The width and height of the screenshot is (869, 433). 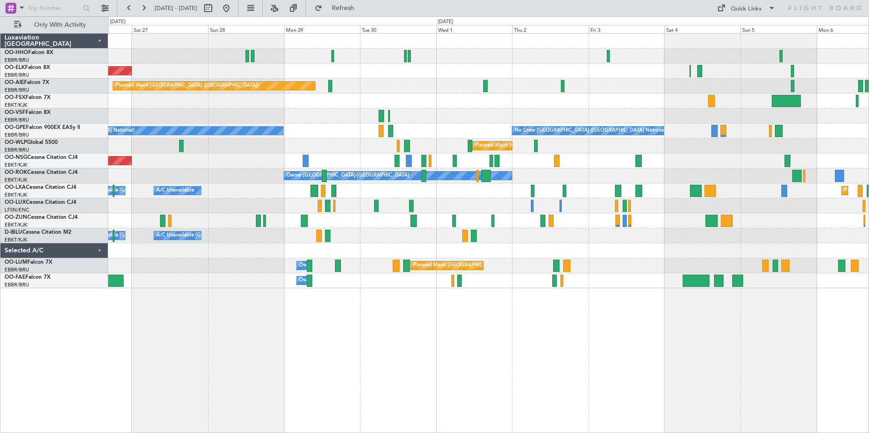 What do you see at coordinates (60, 25) in the screenshot?
I see `span: Only With Activity` at bounding box center [60, 25].